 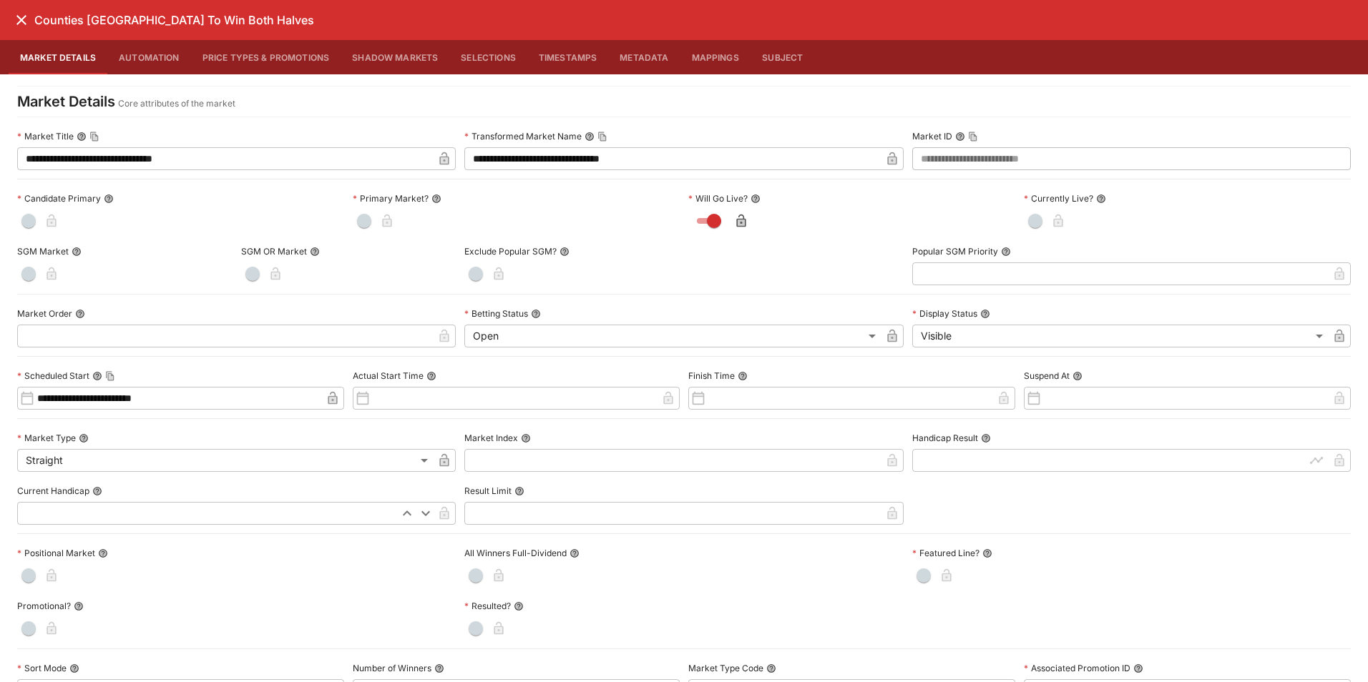 I want to click on p: Market Type Code, so click(x=725, y=668).